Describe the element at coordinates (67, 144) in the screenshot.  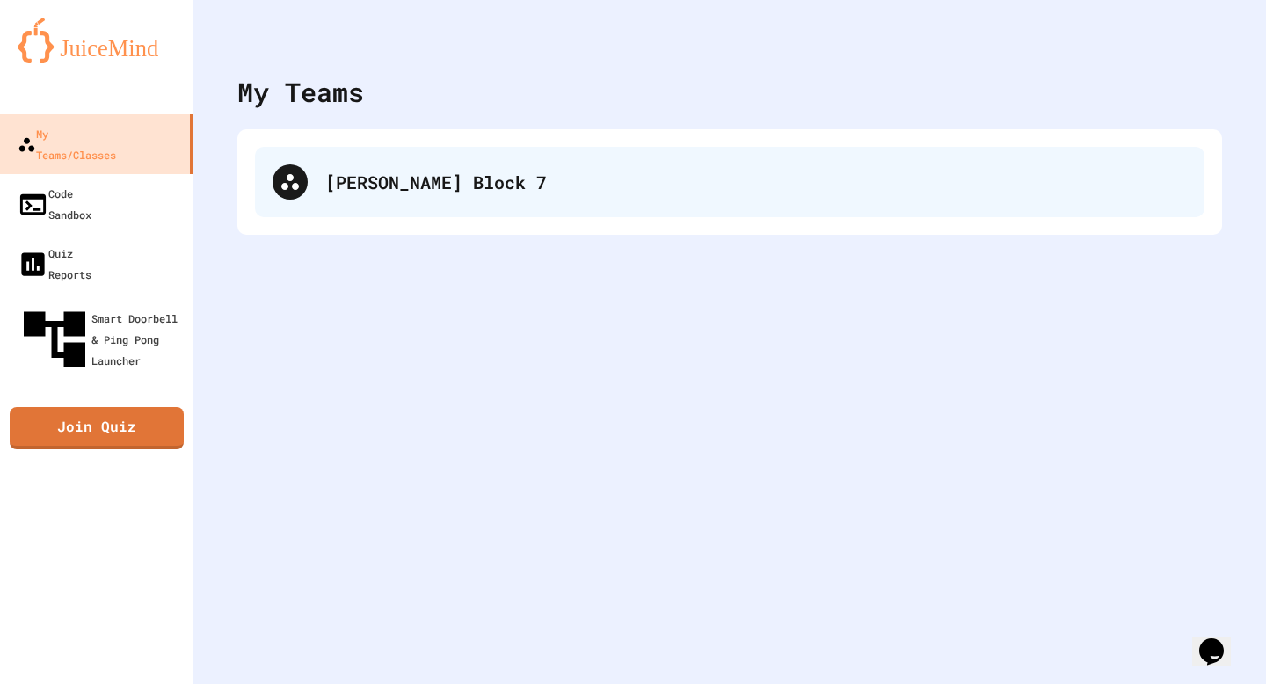
I see `div: My Teams/Classes` at that location.